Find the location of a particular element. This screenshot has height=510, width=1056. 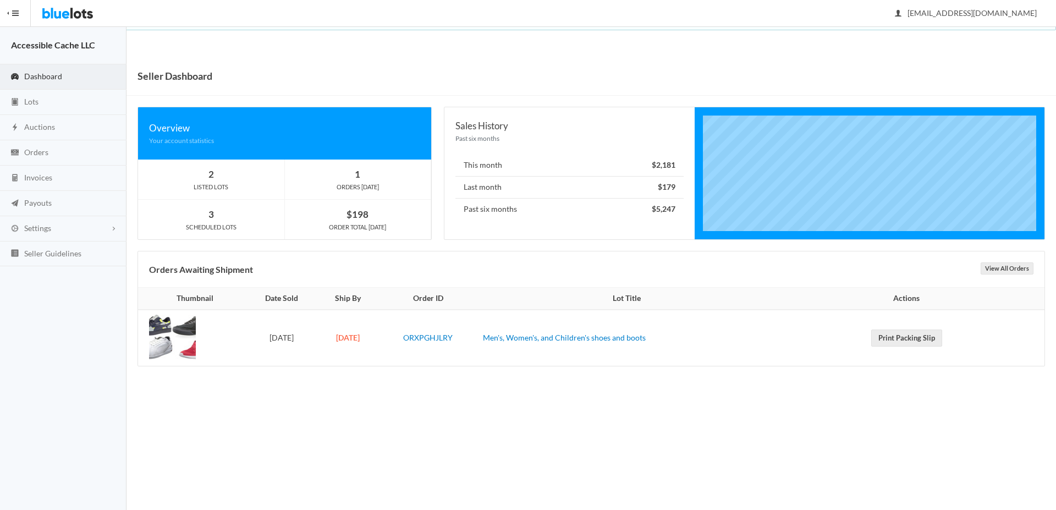

b: Orders Awaiting Shipment is located at coordinates (201, 269).